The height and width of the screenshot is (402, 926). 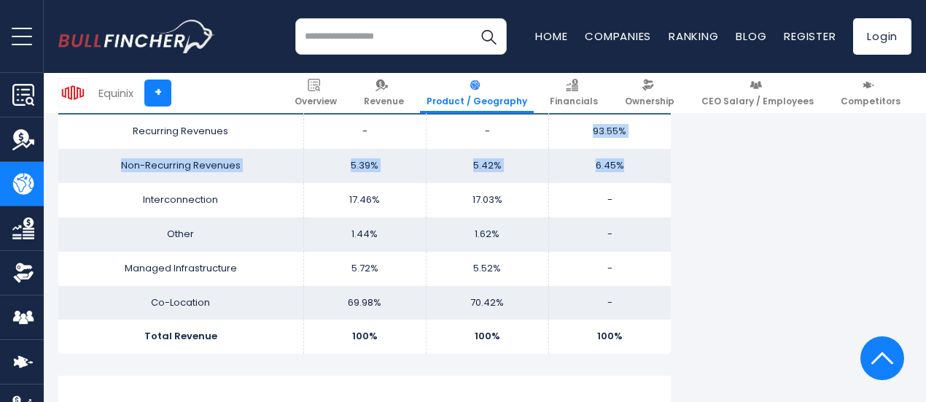 I want to click on td: Co-Location, so click(x=181, y=303).